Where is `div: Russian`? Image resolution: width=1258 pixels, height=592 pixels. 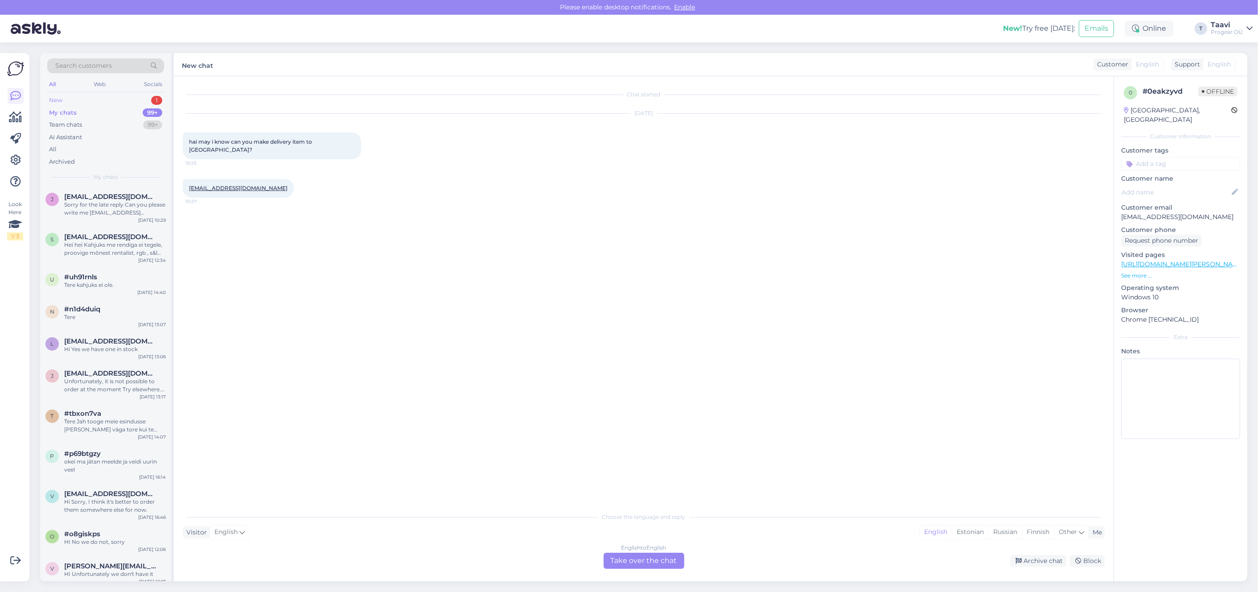
div: Russian is located at coordinates (1005, 532).